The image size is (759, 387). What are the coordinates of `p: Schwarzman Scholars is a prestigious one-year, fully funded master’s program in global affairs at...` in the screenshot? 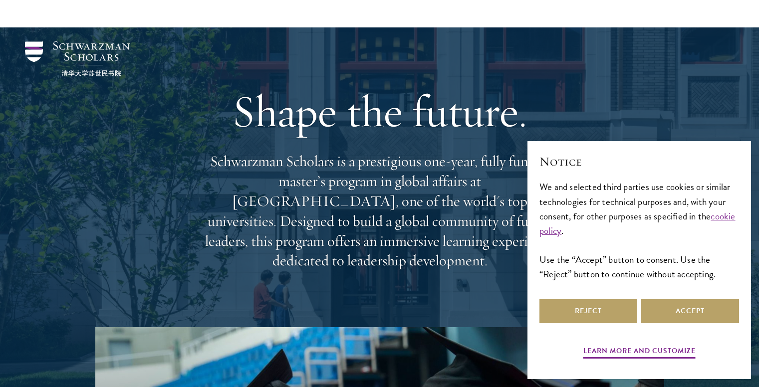 It's located at (380, 211).